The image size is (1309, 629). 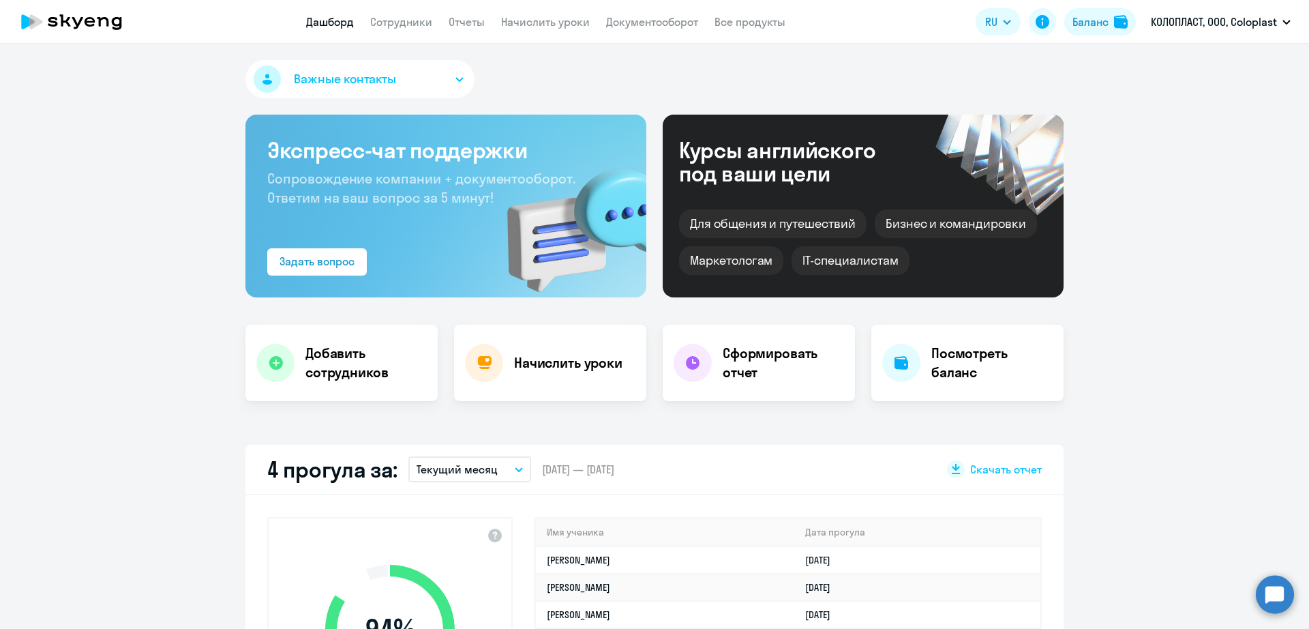 I want to click on span: Важные контакты, so click(x=345, y=79).